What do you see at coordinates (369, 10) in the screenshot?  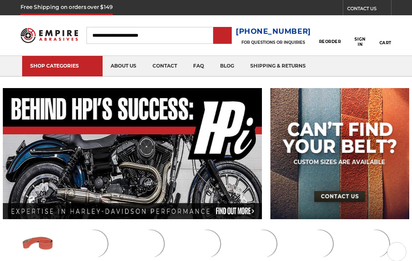 I see `a: CONTACT US` at bounding box center [369, 10].